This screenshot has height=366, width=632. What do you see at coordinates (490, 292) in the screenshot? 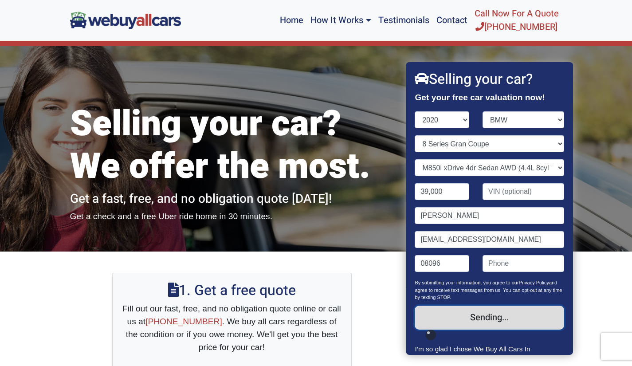
I see `p: By submitting your information, you agree to our and agree to receive text messages from us. You ...` at bounding box center [490, 292].